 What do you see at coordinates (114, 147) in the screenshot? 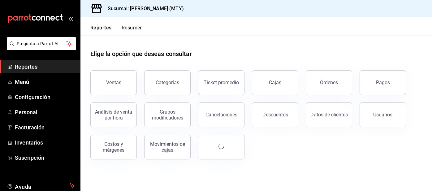
I see `button: Costos y márgenes` at bounding box center [114, 147].